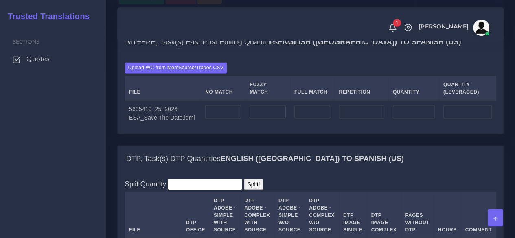 The height and width of the screenshot is (238, 515). What do you see at coordinates (384, 215) in the screenshot?
I see `th: DTP Image Complex` at bounding box center [384, 215].